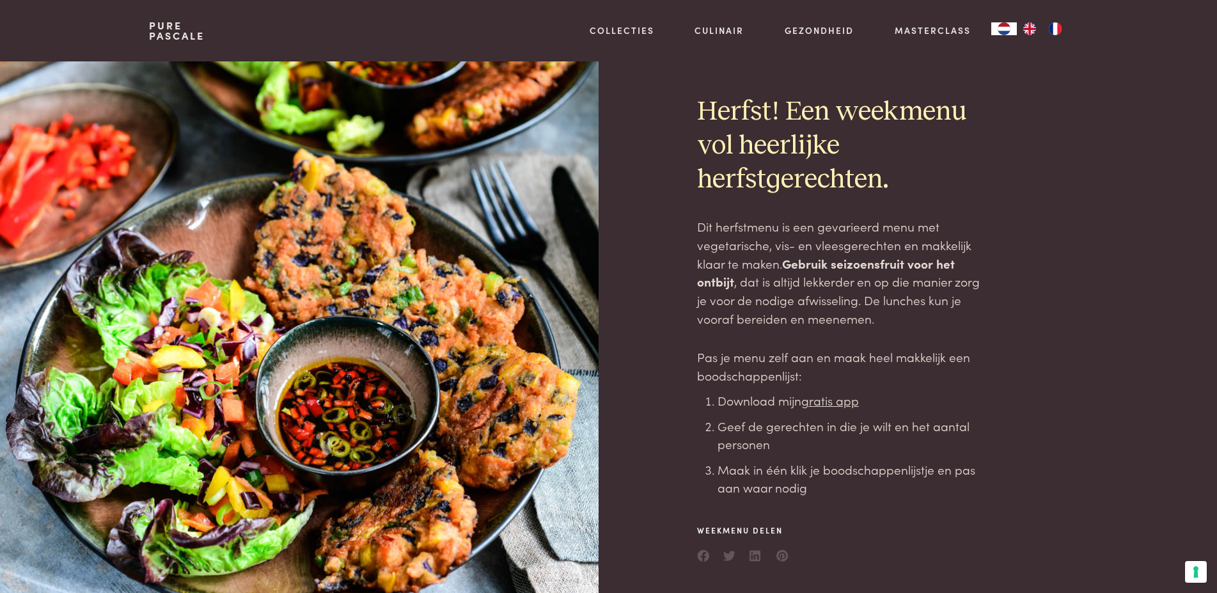 Image resolution: width=1217 pixels, height=593 pixels. What do you see at coordinates (844, 366) in the screenshot?
I see `p: Pas je menu zelf aan en maak heel makkelijk een boodschappenlijst:` at bounding box center [844, 366].